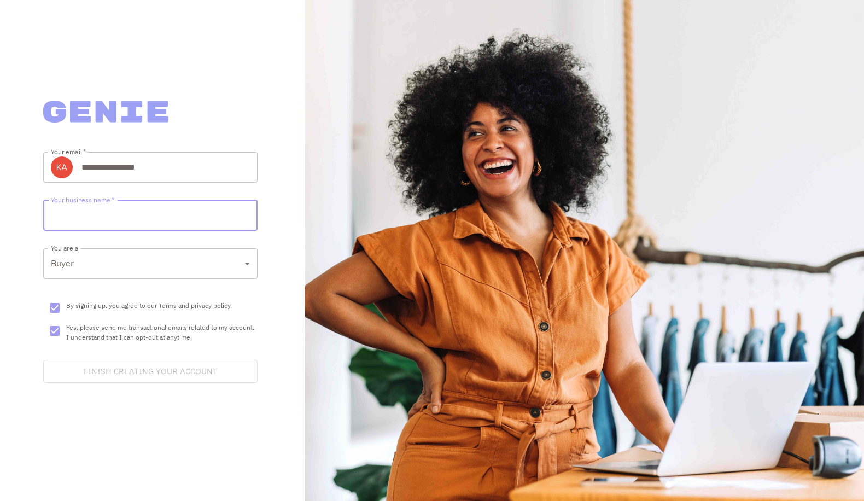 The width and height of the screenshot is (864, 501). I want to click on label: Your email, so click(68, 151).